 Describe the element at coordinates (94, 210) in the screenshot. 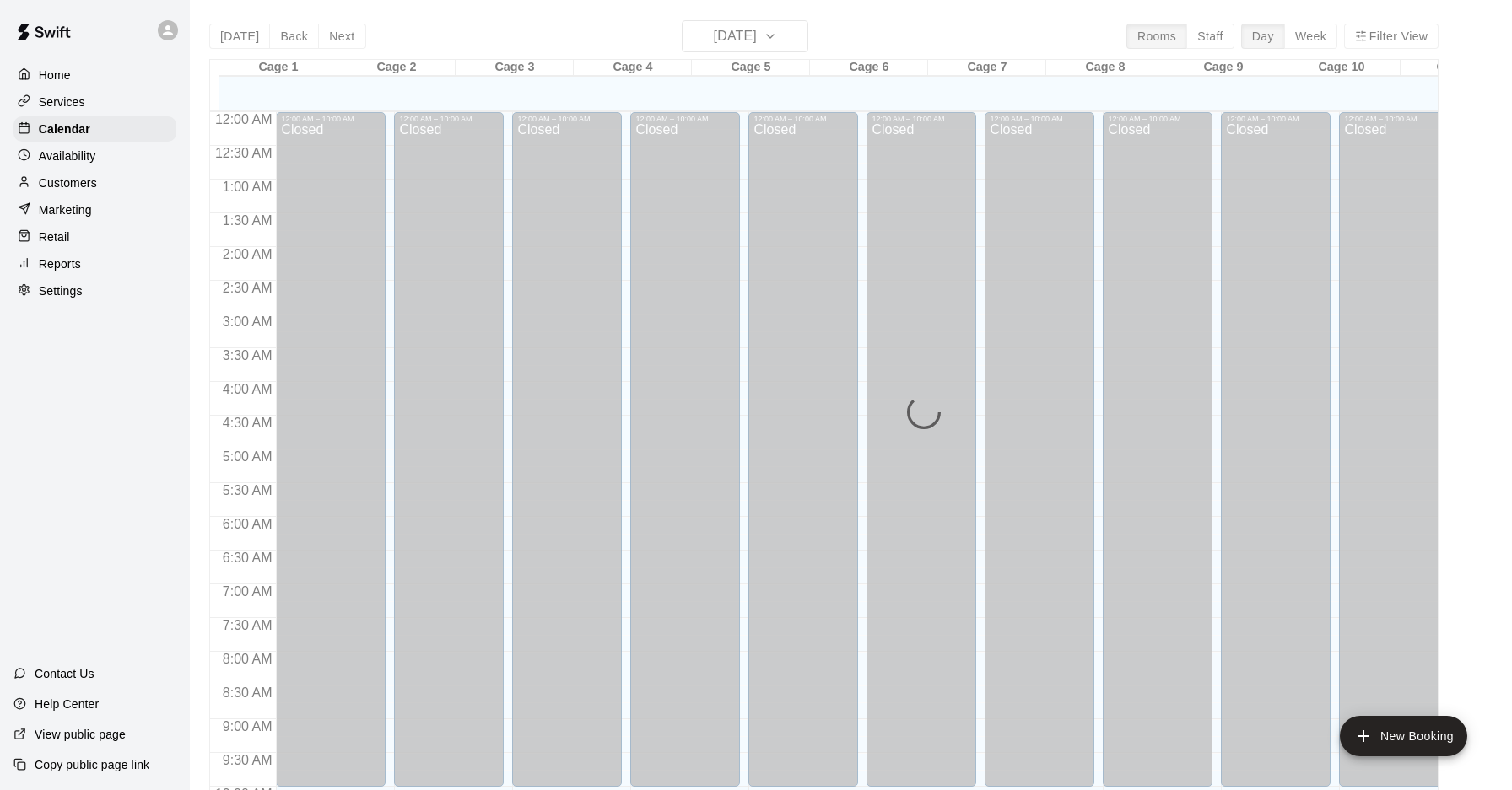

I see `div: Marketing` at that location.